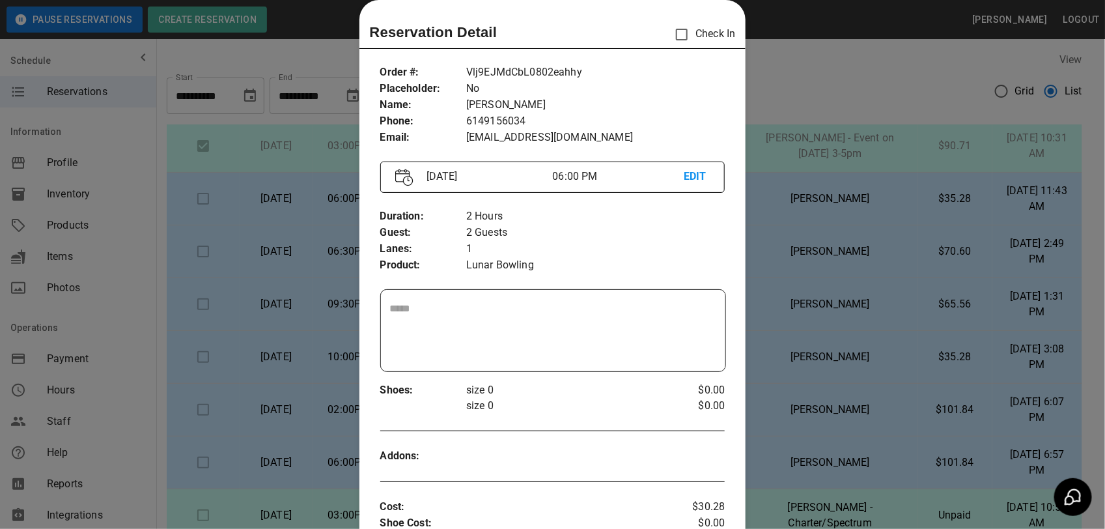  What do you see at coordinates (595, 72) in the screenshot?
I see `p: Vlj9EJMdCbL0802eahhy` at bounding box center [595, 72].